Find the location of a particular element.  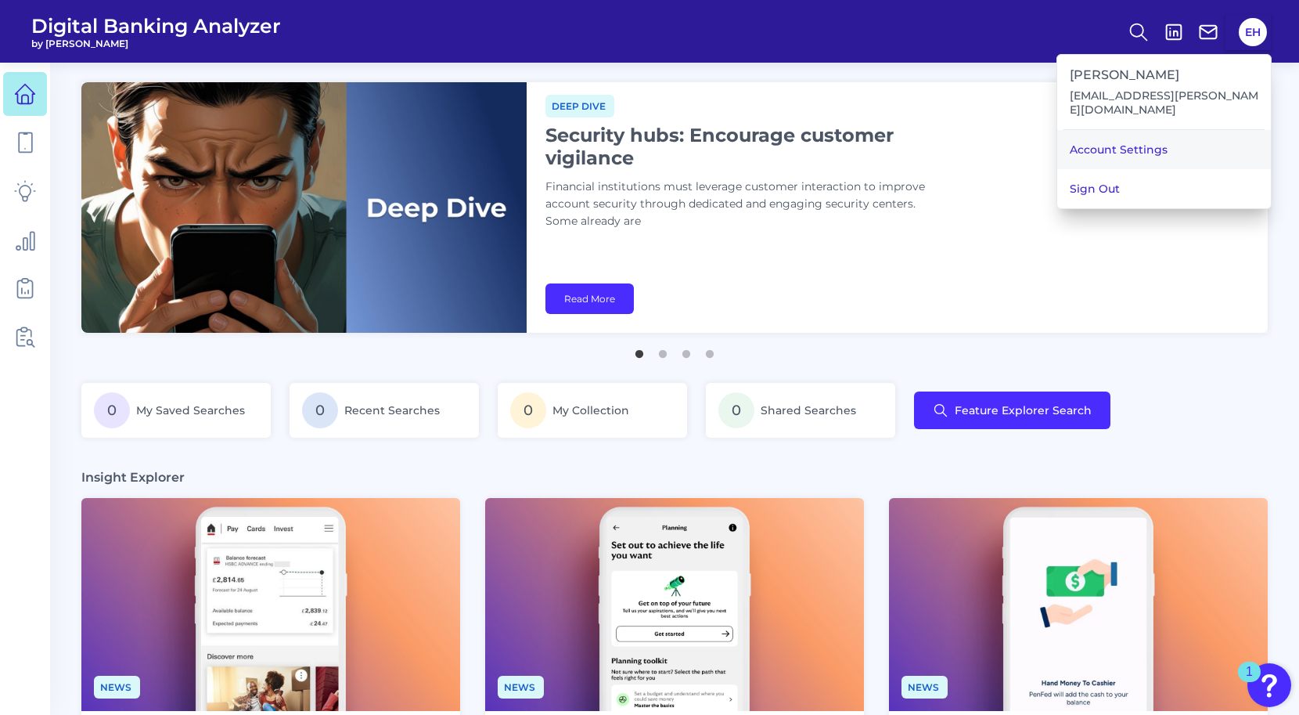

img: News - Phone (4).png is located at coordinates (675, 604).